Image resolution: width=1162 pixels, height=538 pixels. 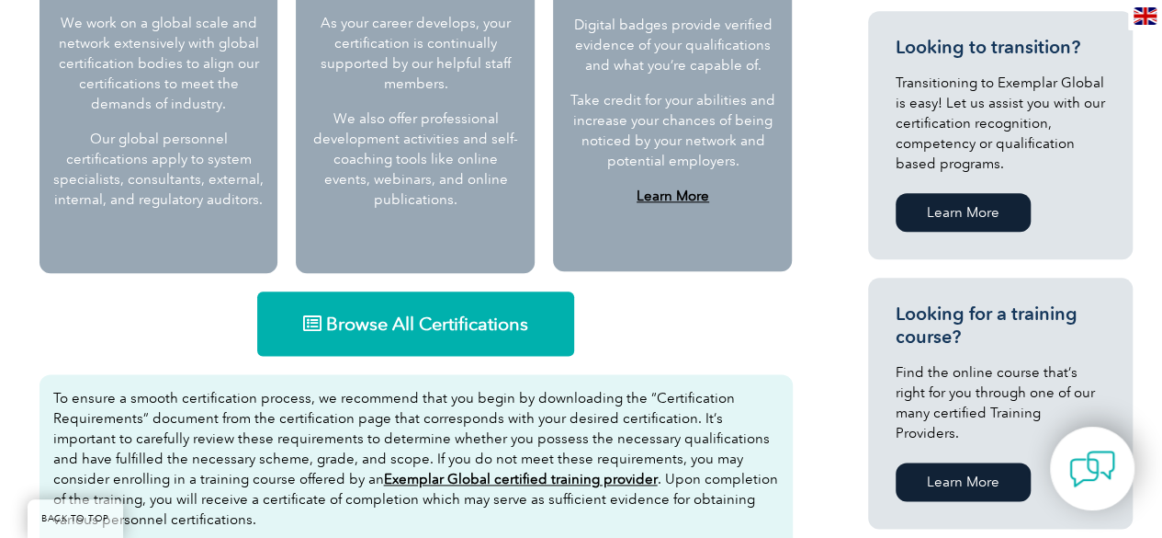 What do you see at coordinates (416, 459) in the screenshot?
I see `p: To ensure a smooth certification process, we recommend that you begin by downloading the “Certifi...` at bounding box center [416, 459].